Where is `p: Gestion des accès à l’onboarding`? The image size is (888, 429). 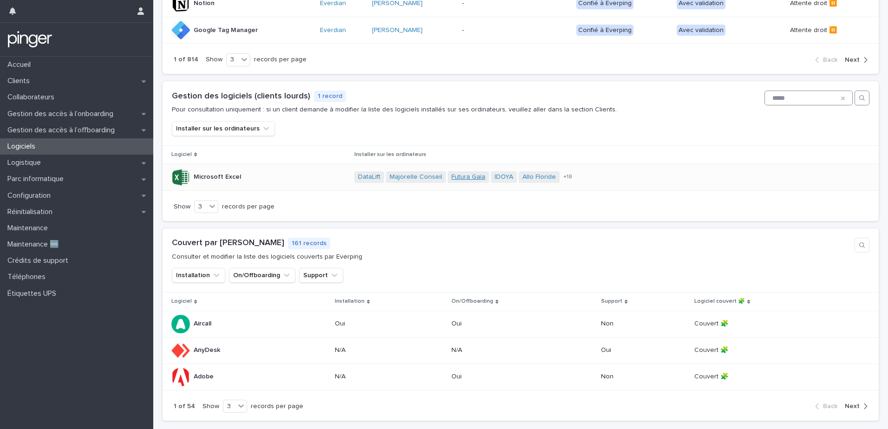
p: Gestion des accès à l’onboarding is located at coordinates (62, 114).